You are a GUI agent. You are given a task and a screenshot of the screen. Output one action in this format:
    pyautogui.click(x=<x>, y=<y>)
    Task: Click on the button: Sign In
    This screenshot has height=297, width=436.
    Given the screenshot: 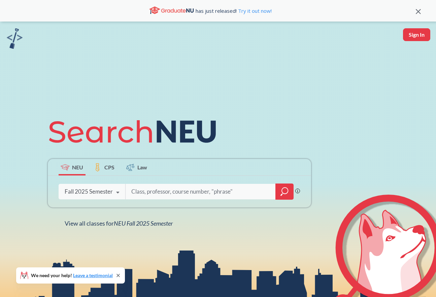 What is the action you would take?
    pyautogui.click(x=416, y=35)
    